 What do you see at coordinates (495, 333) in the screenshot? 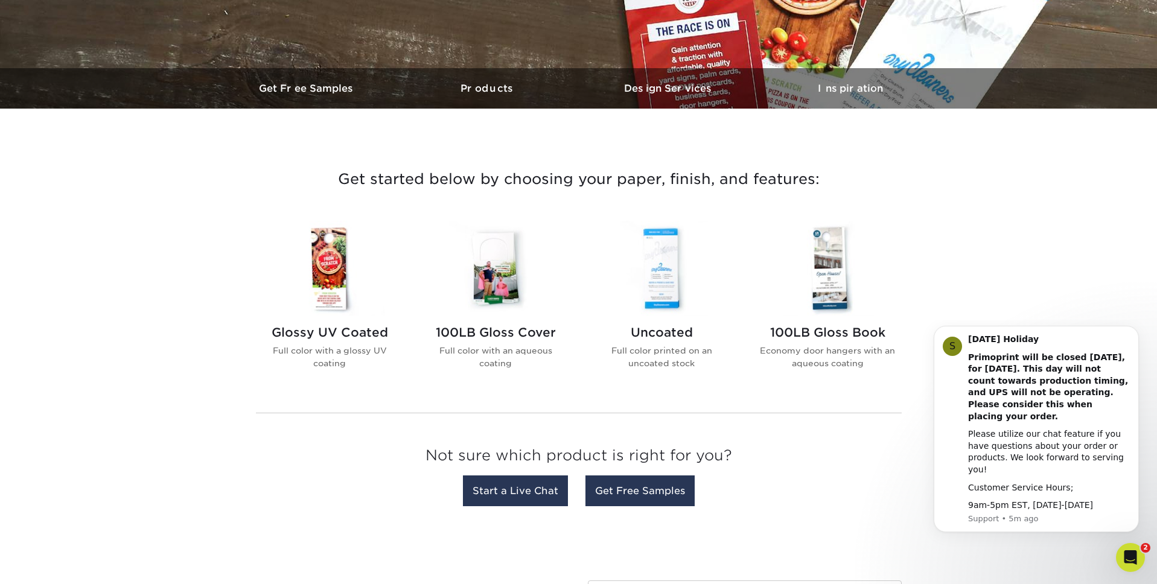
I see `h2: 100LB Gloss Cover` at bounding box center [495, 333].